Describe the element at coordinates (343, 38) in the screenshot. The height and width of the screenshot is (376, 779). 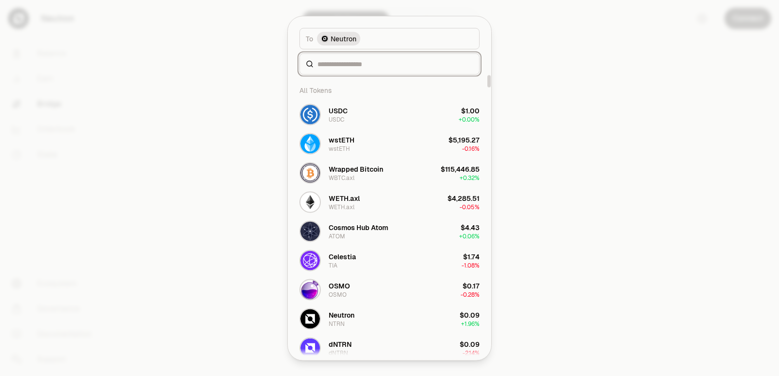
I see `span: Neutron` at that location.